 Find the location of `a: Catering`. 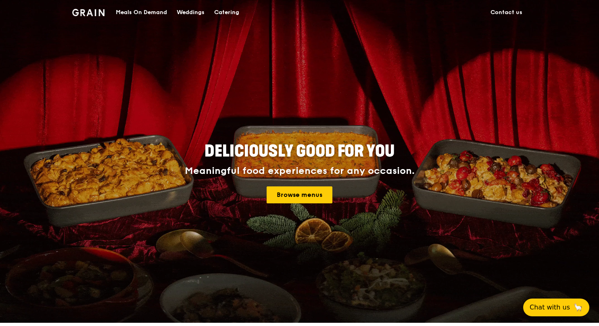

a: Catering is located at coordinates (227, 12).